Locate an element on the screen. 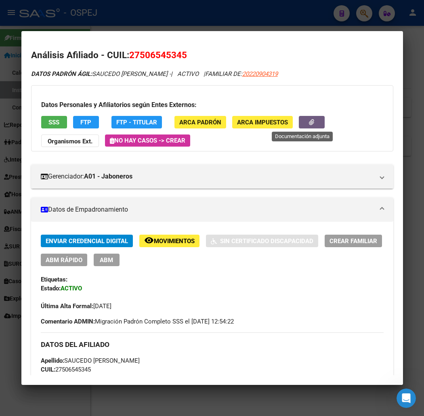 The width and height of the screenshot is (424, 416). span: DU - DOCUMENTO UNICO 50654534 is located at coordinates (105, 378).